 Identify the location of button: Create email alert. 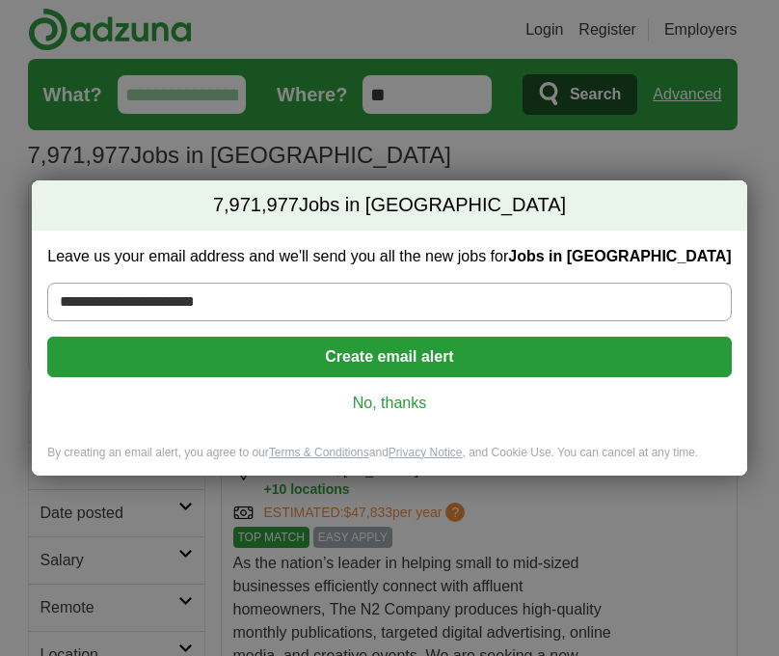
(389, 357).